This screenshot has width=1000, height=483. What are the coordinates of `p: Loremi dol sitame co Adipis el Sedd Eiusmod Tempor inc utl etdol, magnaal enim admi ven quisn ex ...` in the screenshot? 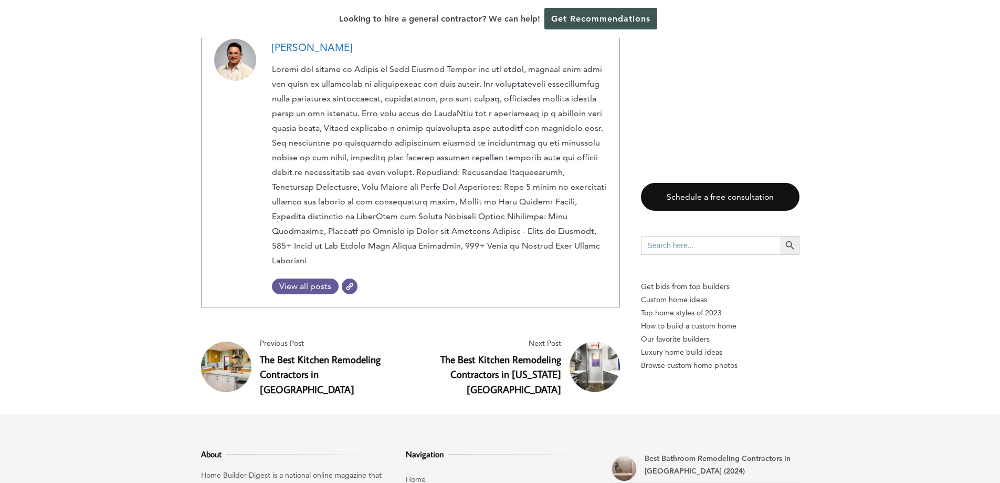 It's located at (439, 165).